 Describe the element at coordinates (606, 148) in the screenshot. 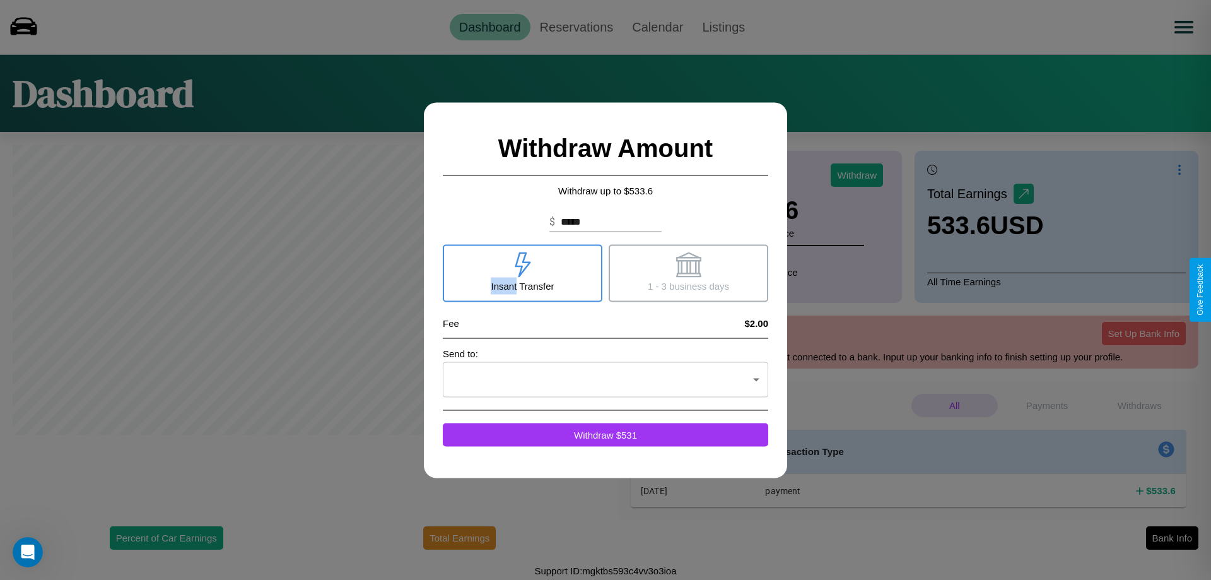

I see `h2: Withdraw Amount` at that location.